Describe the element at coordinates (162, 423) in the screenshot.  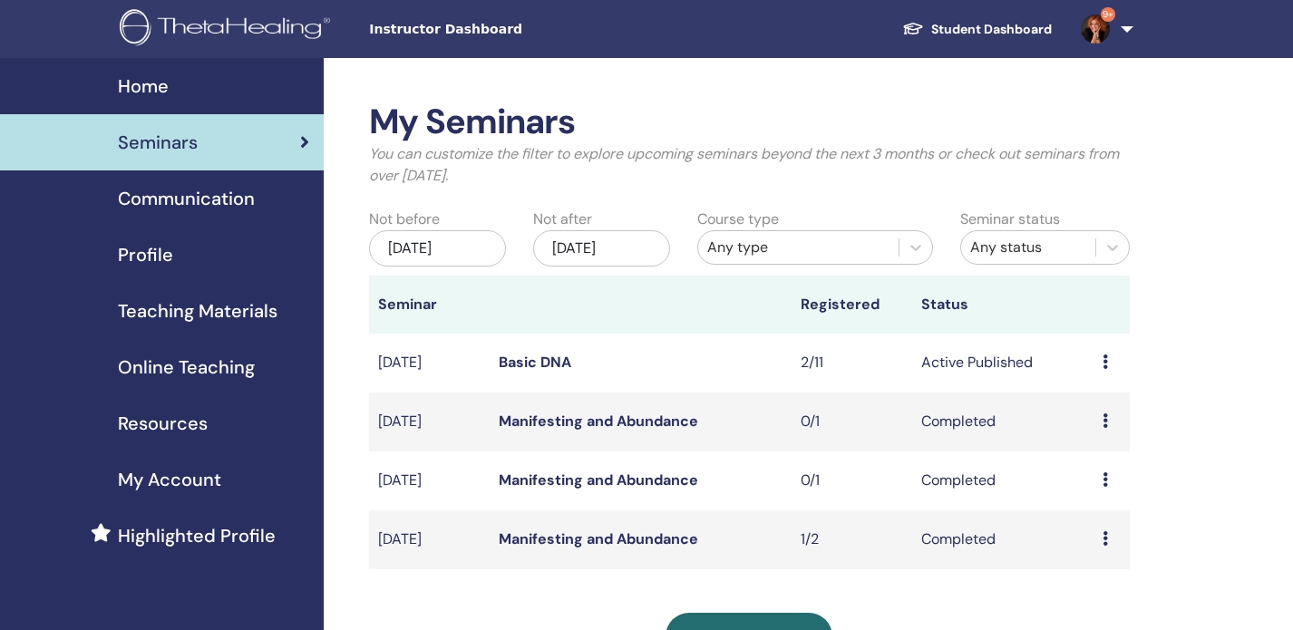
I see `span: Resources` at that location.